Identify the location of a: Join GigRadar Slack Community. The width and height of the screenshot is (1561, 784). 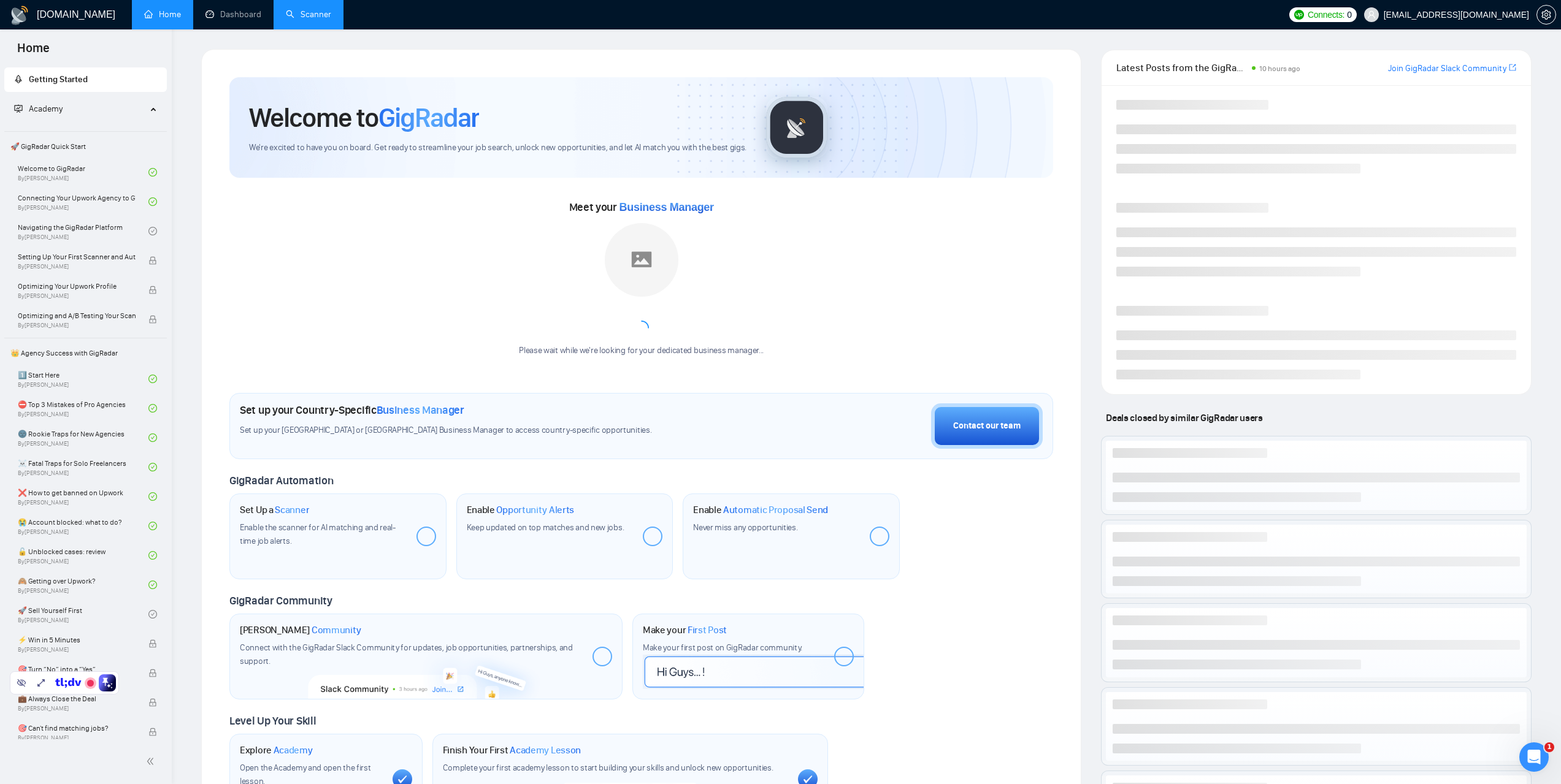
(1447, 69).